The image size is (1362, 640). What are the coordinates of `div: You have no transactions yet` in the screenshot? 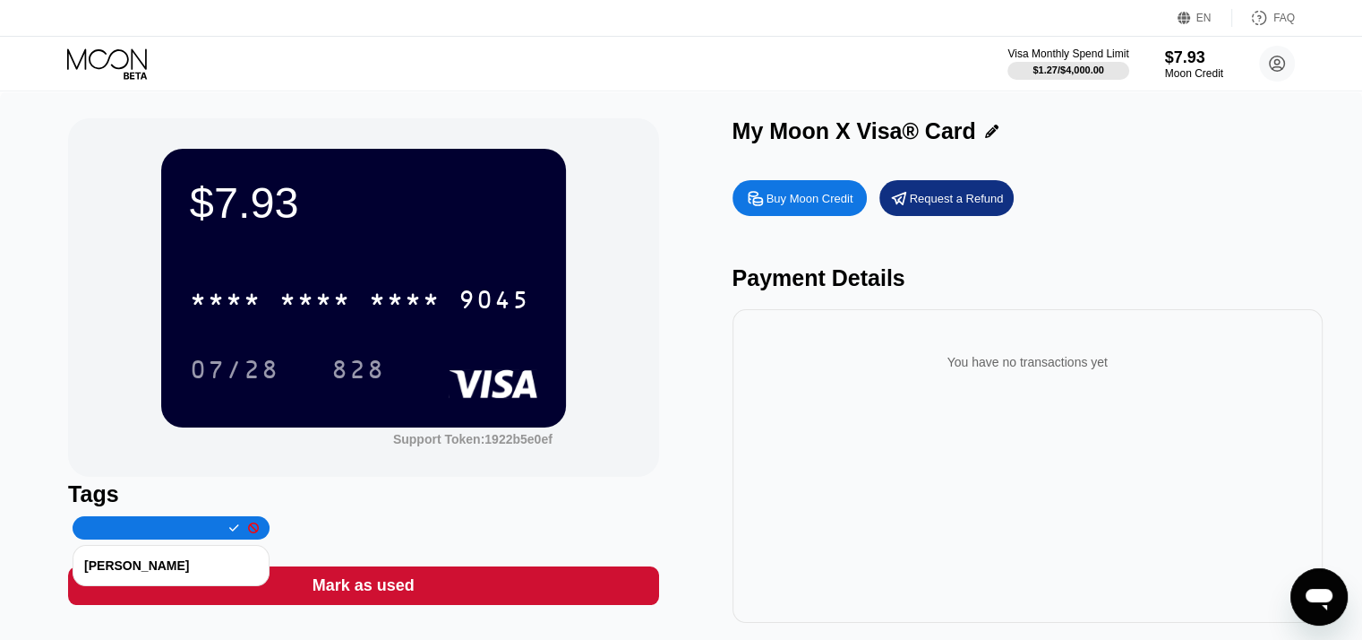 It's located at (1027, 362).